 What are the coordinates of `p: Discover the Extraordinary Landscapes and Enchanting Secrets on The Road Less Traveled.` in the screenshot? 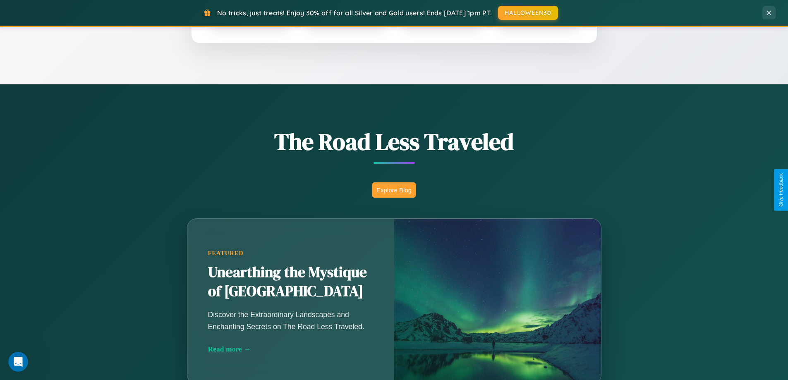 It's located at (291, 320).